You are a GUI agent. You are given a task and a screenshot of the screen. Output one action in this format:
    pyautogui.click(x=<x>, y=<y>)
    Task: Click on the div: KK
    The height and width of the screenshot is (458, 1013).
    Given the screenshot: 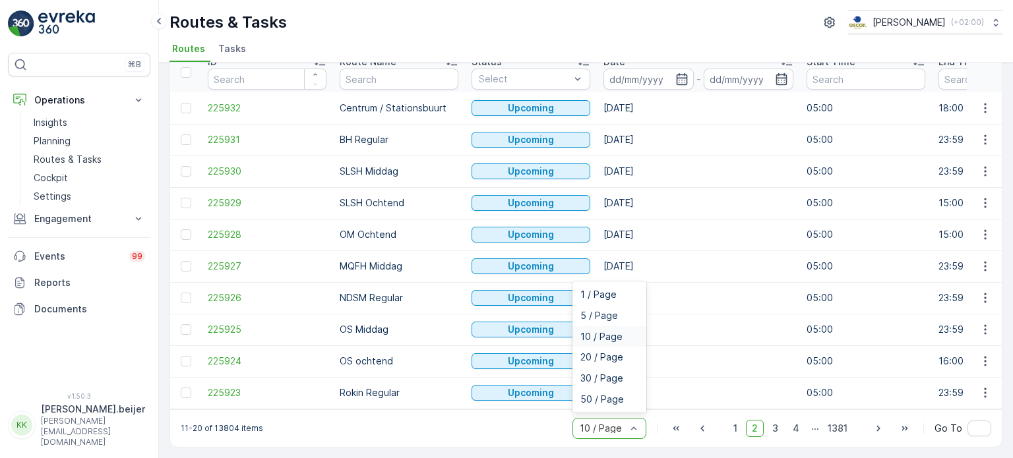 What is the action you would take?
    pyautogui.click(x=22, y=425)
    